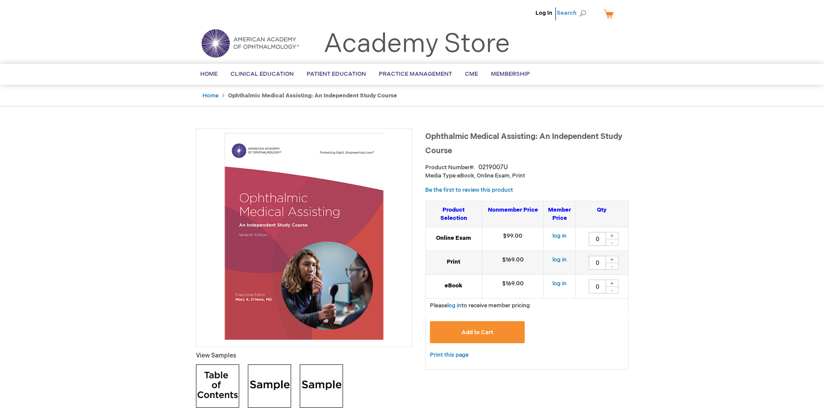 This screenshot has width=824, height=409. Describe the element at coordinates (454, 285) in the screenshot. I see `strong: eBook` at that location.